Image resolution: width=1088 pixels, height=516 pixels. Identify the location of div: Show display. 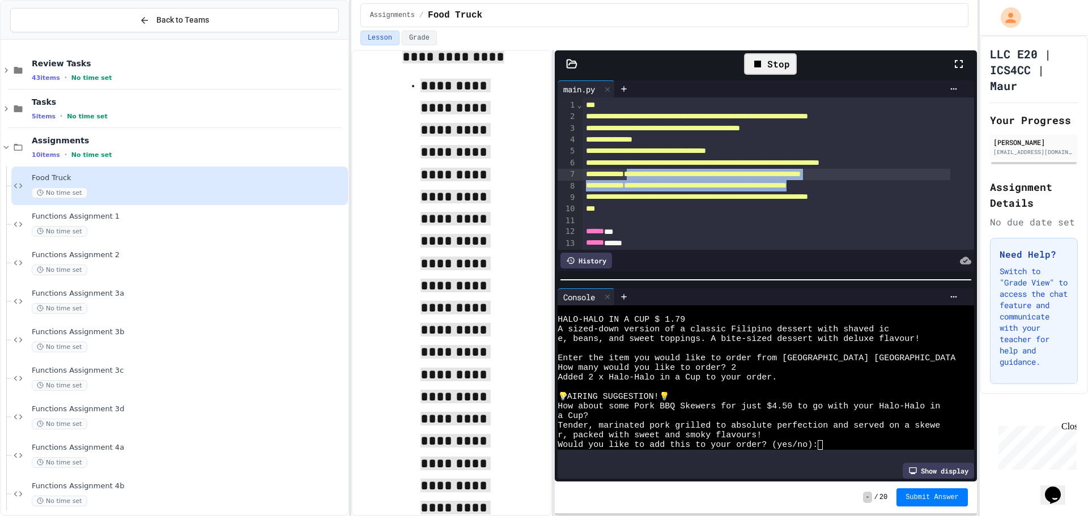
(938, 471).